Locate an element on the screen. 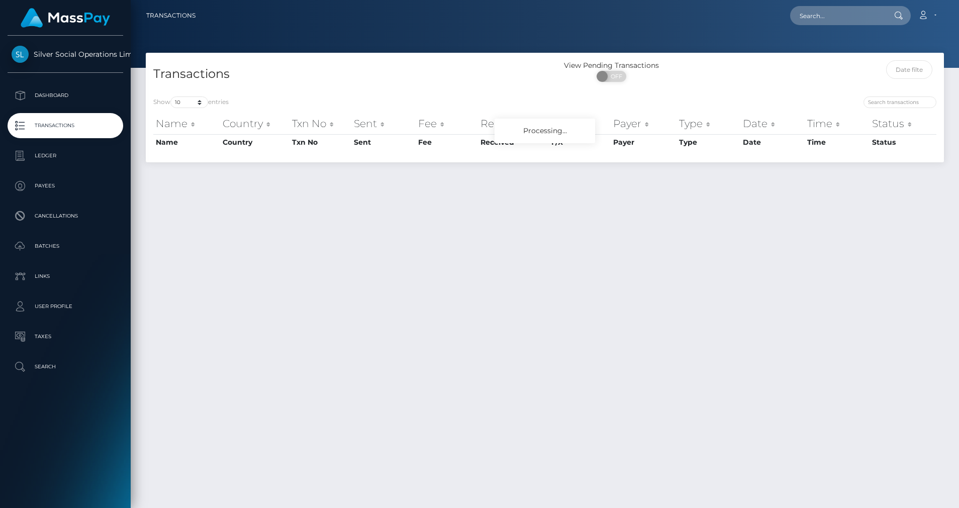 This screenshot has width=959, height=508. a: User Profile is located at coordinates (65, 306).